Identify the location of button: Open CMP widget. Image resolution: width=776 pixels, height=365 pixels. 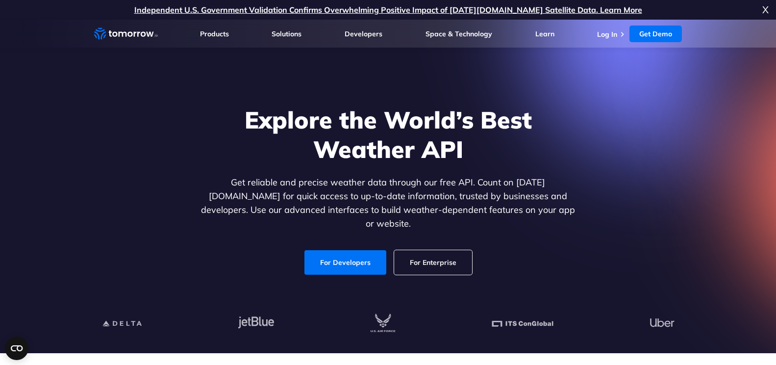
(17, 348).